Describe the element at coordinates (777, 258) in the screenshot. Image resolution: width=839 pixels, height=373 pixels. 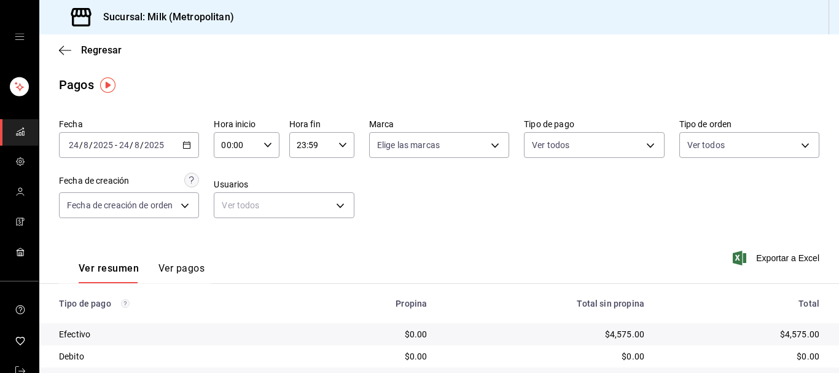
I see `span: Exportar a Excel` at that location.